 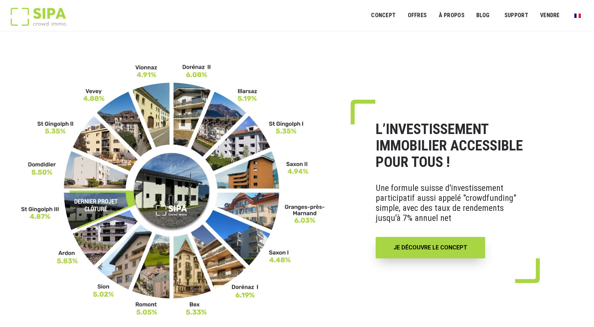 I want to click on a: SUPPORT, so click(x=517, y=15).